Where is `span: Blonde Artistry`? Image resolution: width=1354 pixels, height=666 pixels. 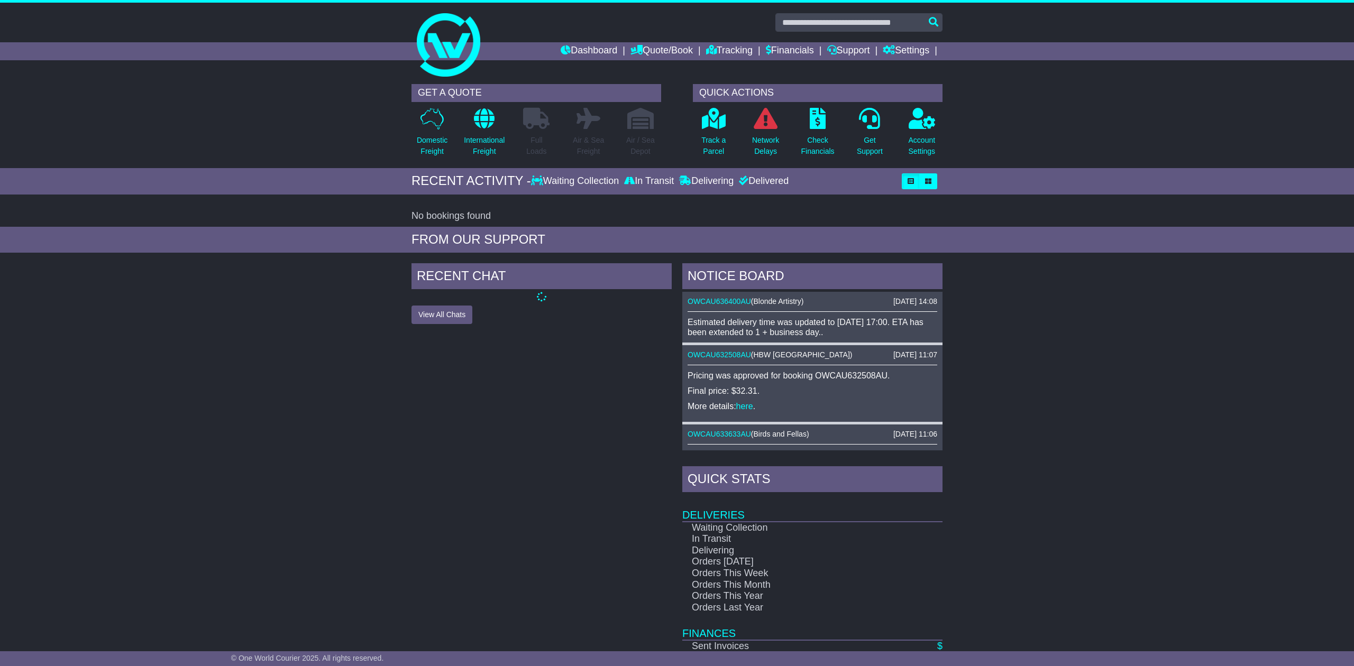
span: Blonde Artistry is located at coordinates (778, 302).